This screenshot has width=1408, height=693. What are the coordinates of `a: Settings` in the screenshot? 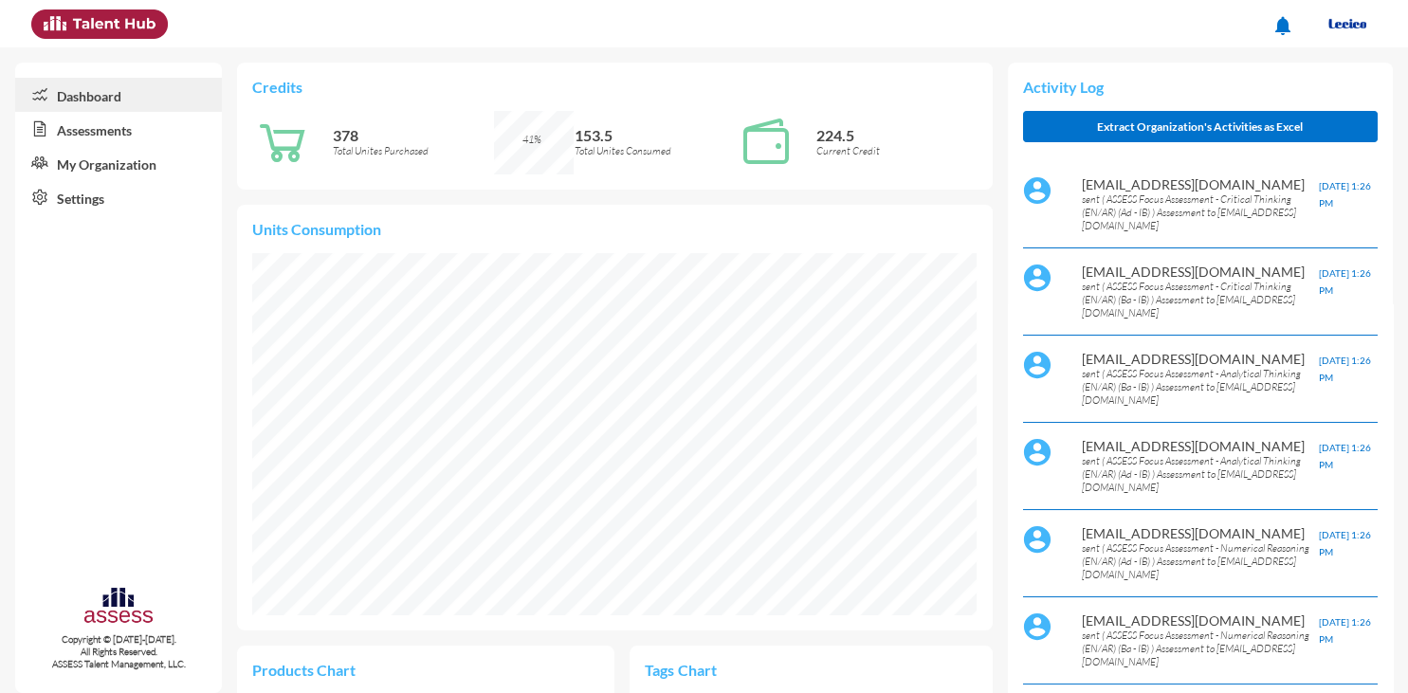 It's located at (118, 197).